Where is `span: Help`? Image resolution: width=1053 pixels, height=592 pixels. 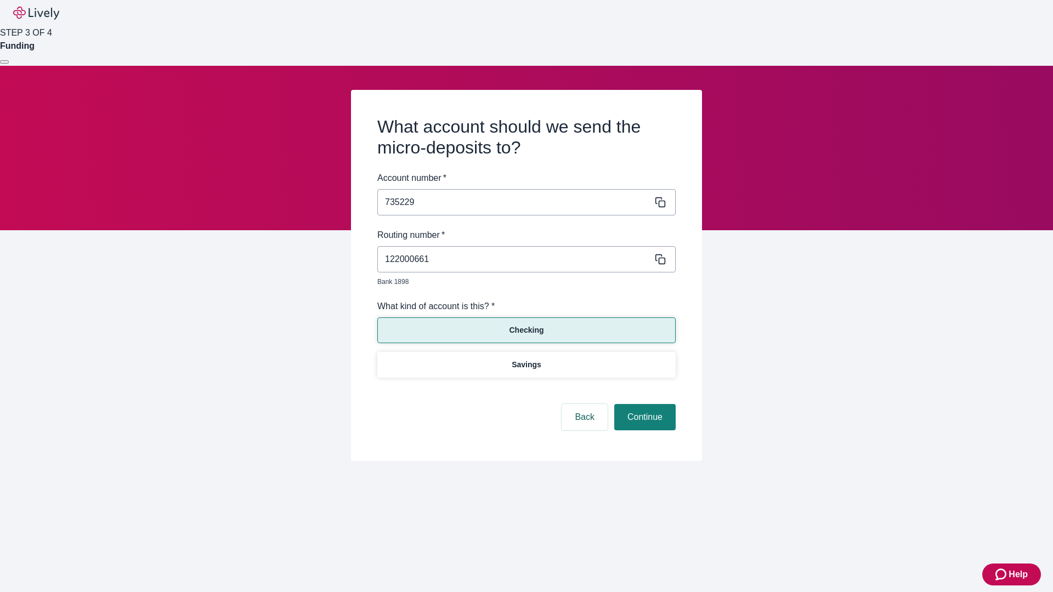 span: Help is located at coordinates (1017, 574).